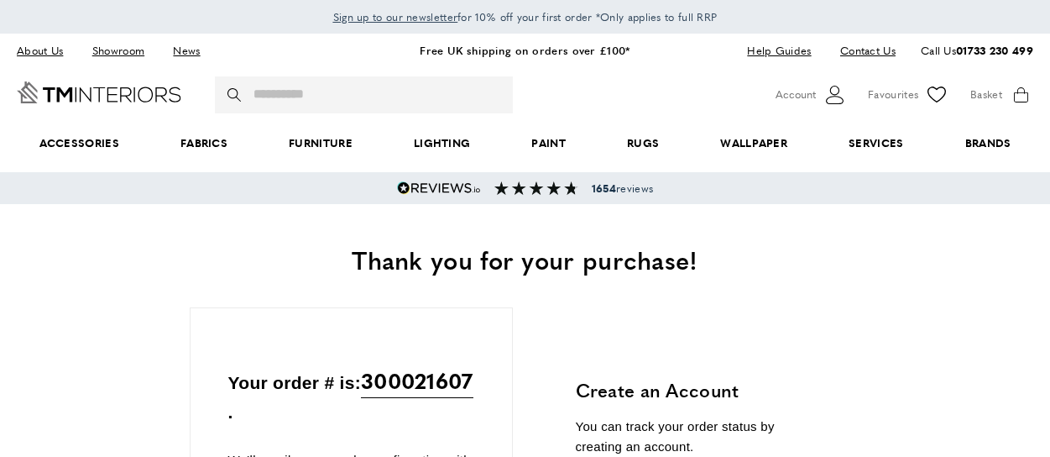  I want to click on span: Accessories, so click(79, 143).